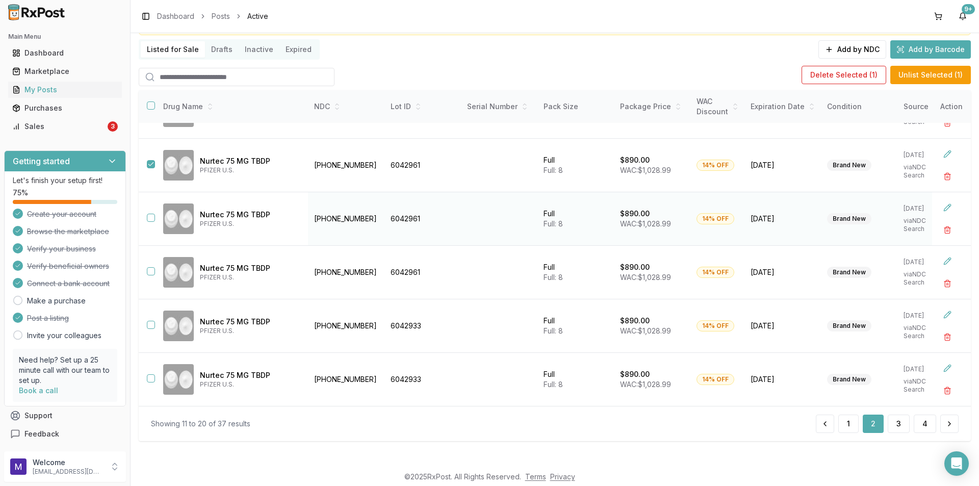 The image size is (979, 486). I want to click on div: Package Price, so click(652, 107).